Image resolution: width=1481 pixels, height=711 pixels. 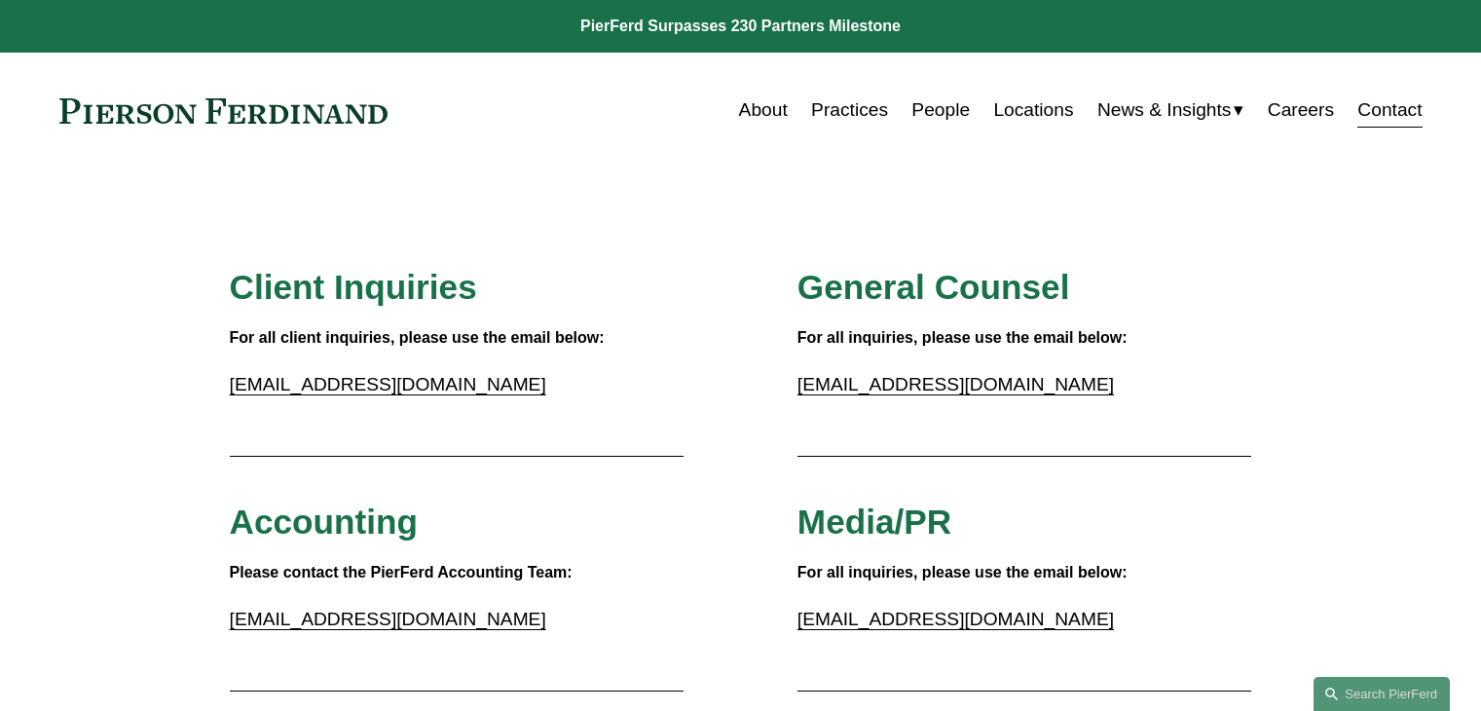 What do you see at coordinates (874, 521) in the screenshot?
I see `span: Media/PR` at bounding box center [874, 521].